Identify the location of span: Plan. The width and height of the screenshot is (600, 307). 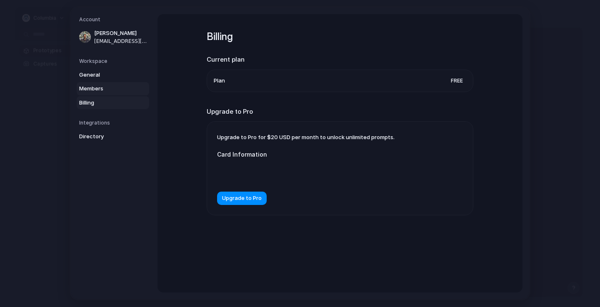
(219, 81).